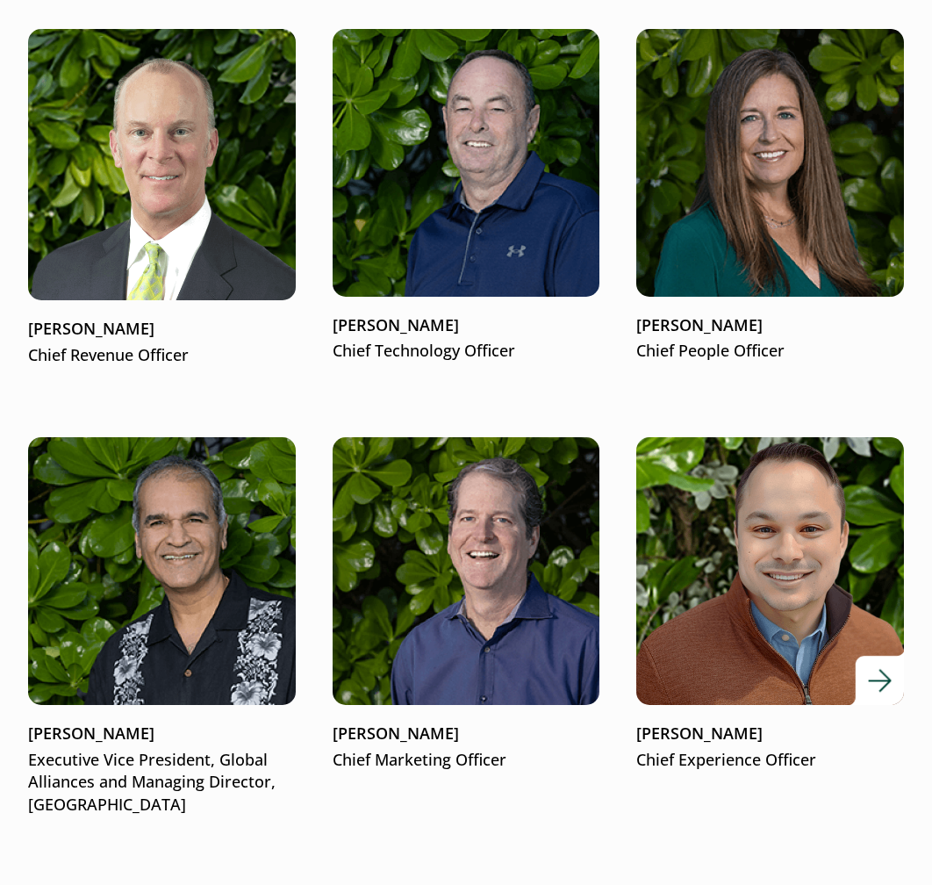 This screenshot has height=885, width=932. Describe the element at coordinates (770, 351) in the screenshot. I see `p: Chief People Officer` at that location.